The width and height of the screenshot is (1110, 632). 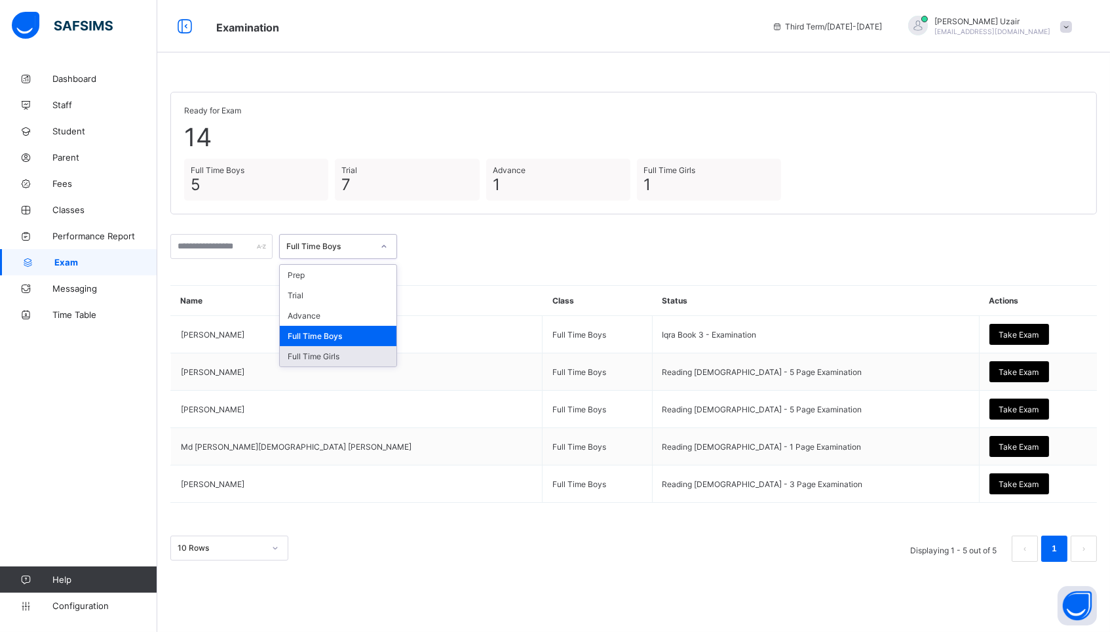 What do you see at coordinates (62, 26) in the screenshot?
I see `img: safsims` at bounding box center [62, 26].